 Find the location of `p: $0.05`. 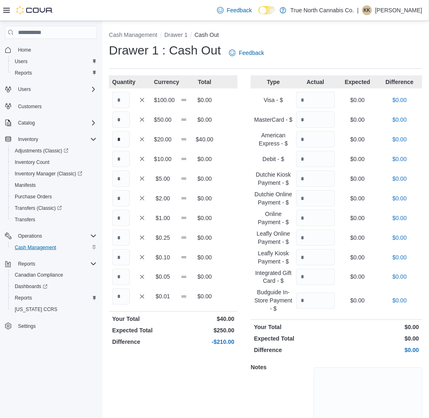

p: $0.05 is located at coordinates (163, 277).